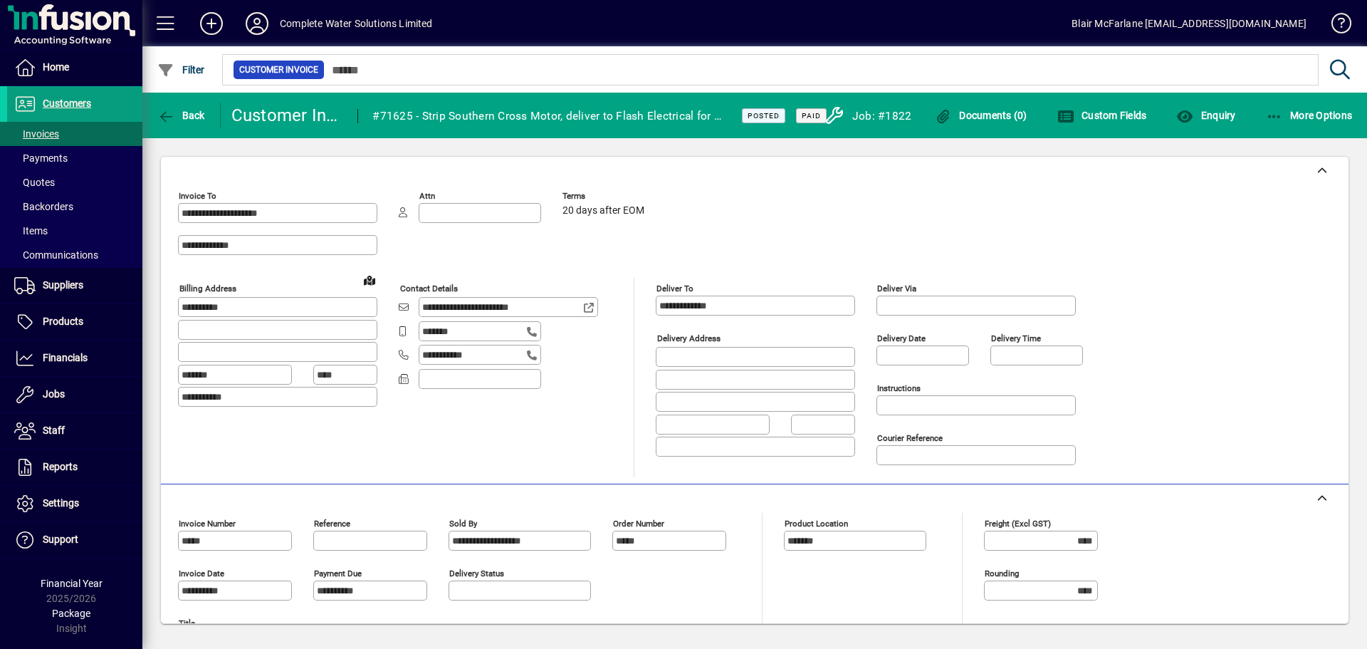 The image size is (1367, 649). Describe the element at coordinates (211, 23) in the screenshot. I see `button: Add` at that location.